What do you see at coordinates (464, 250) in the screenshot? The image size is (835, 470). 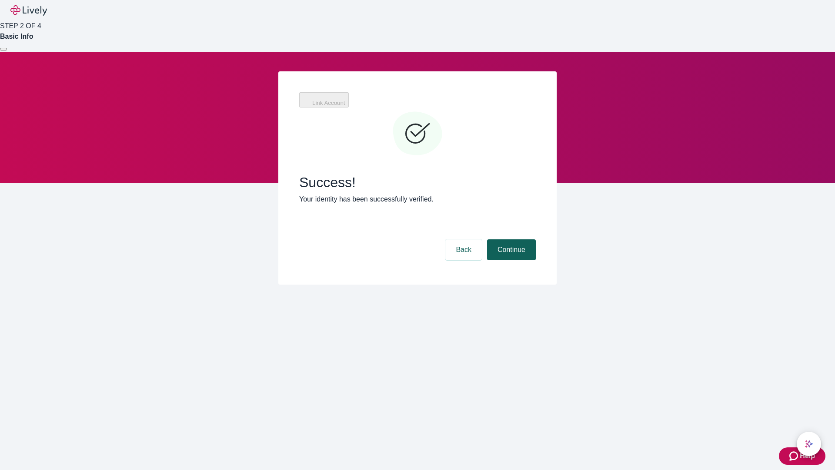 I see `button: Back` at bounding box center [464, 250].